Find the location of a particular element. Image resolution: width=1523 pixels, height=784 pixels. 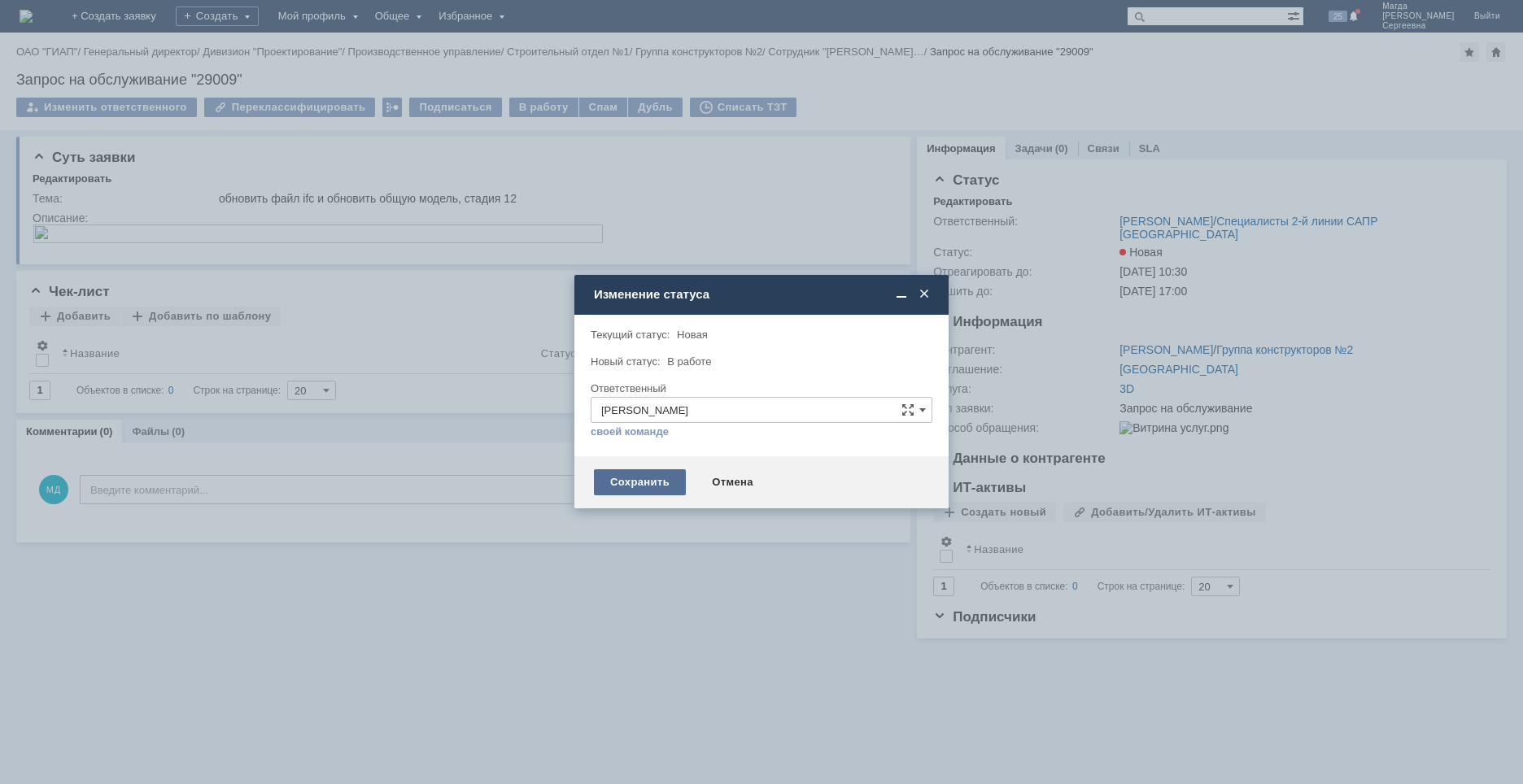

span: Закрыть is located at coordinates (924, 295).